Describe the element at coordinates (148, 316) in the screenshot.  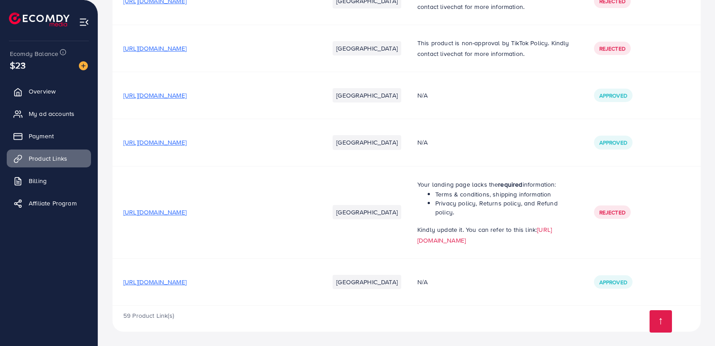
I see `span: 59 Product Link(s)` at that location.